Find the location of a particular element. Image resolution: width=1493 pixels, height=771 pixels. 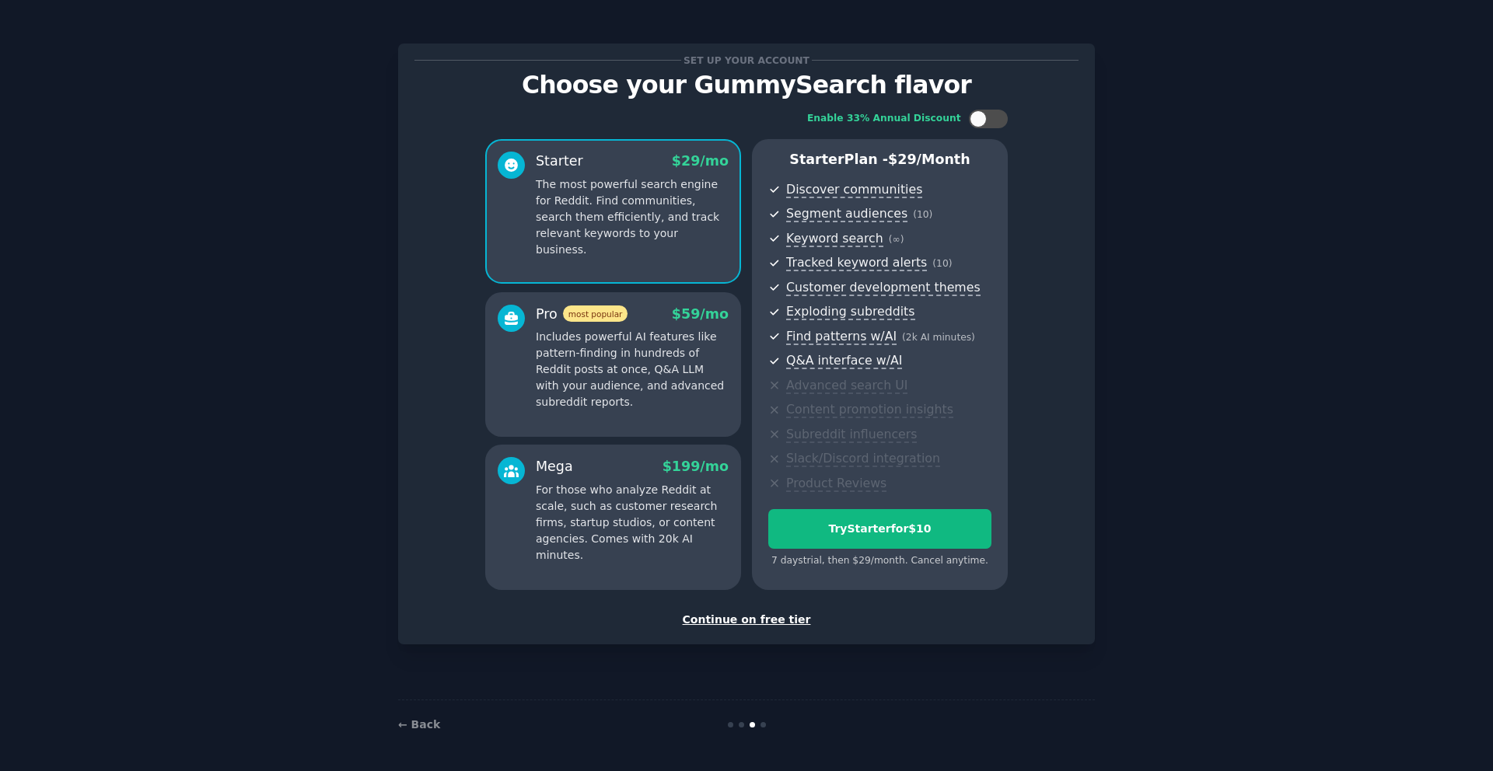

div: Mega is located at coordinates (554, 467).